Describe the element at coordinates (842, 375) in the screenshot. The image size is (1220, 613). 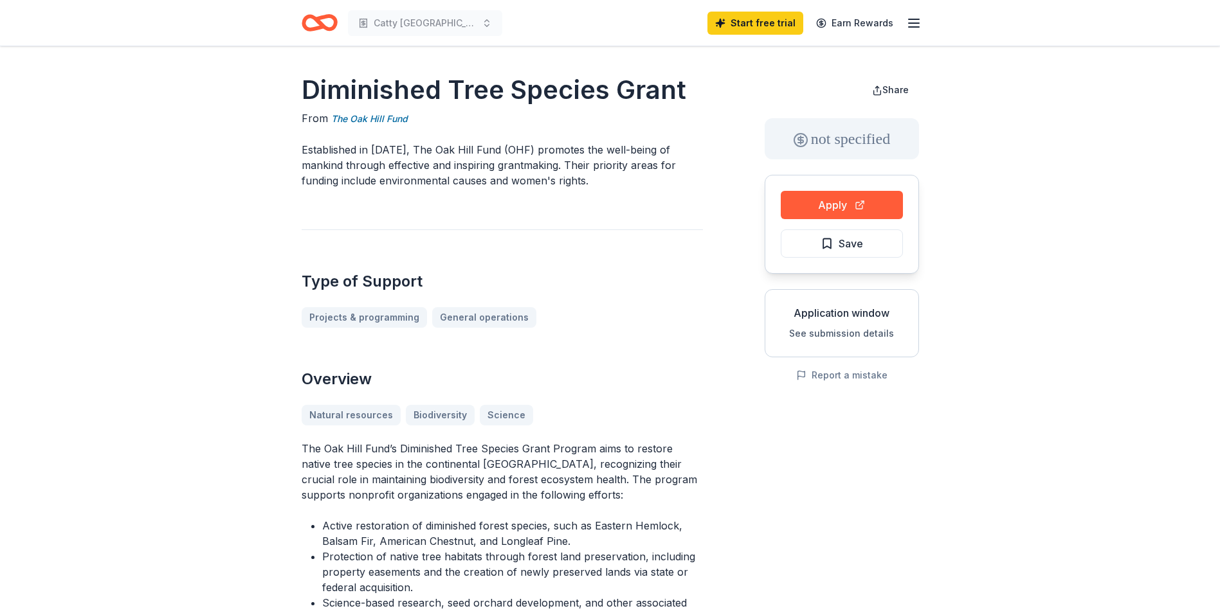
I see `button: Report a mistake` at that location.